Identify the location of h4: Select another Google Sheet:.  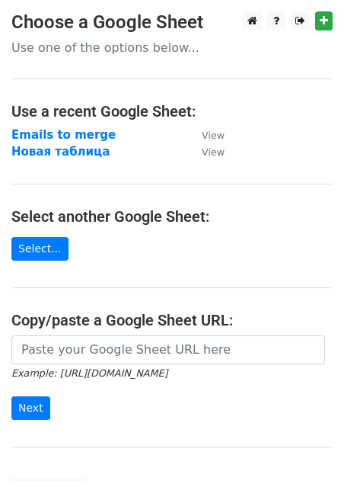
(172, 216).